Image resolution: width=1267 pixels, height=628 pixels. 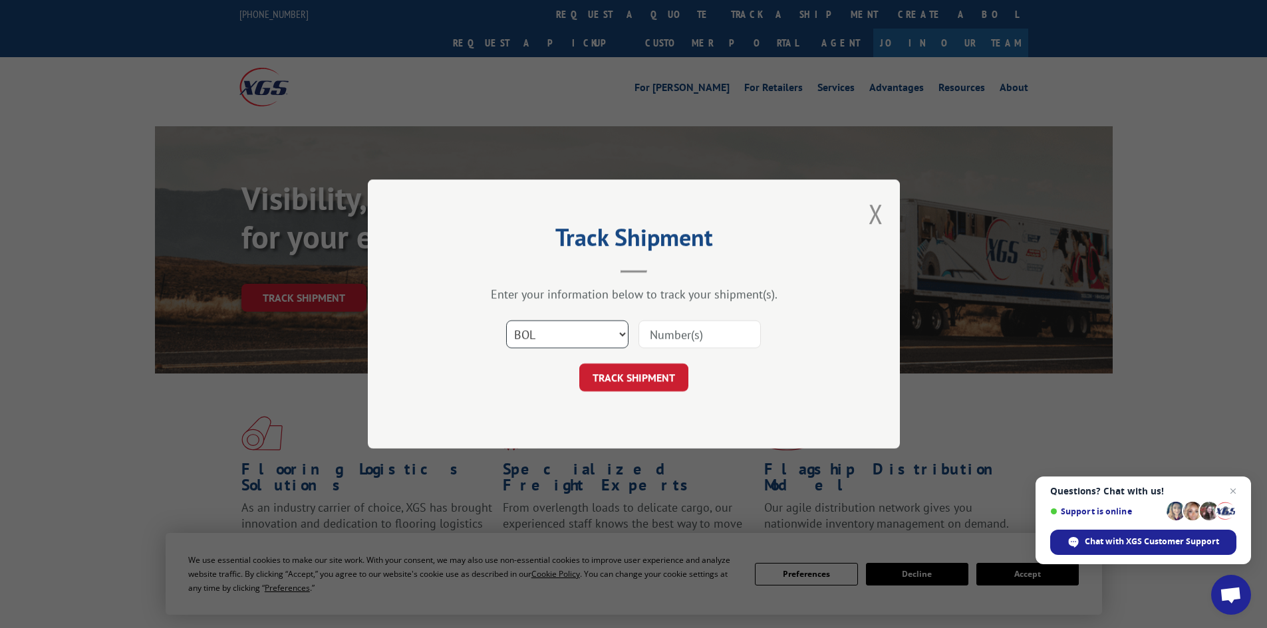 I want to click on span: Questions? Chat with us!, so click(x=1143, y=491).